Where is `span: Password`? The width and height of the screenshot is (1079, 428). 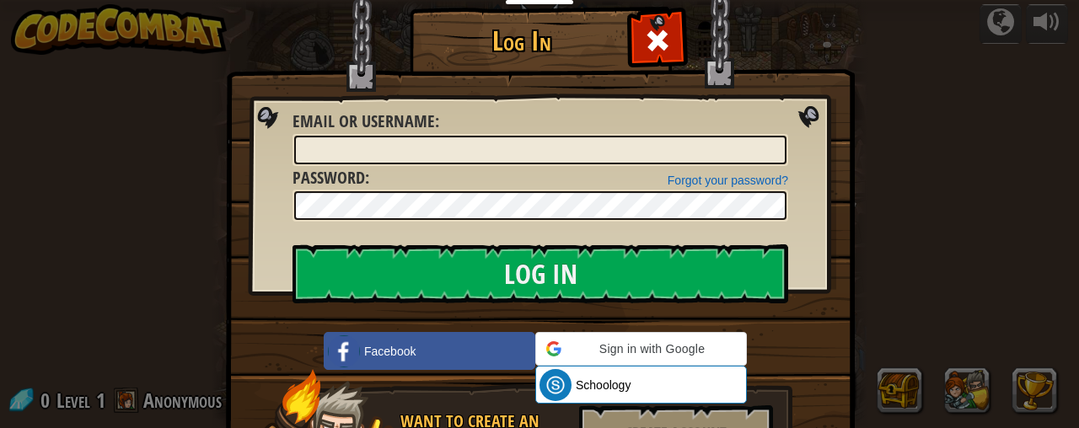
span: Password is located at coordinates (329, 177).